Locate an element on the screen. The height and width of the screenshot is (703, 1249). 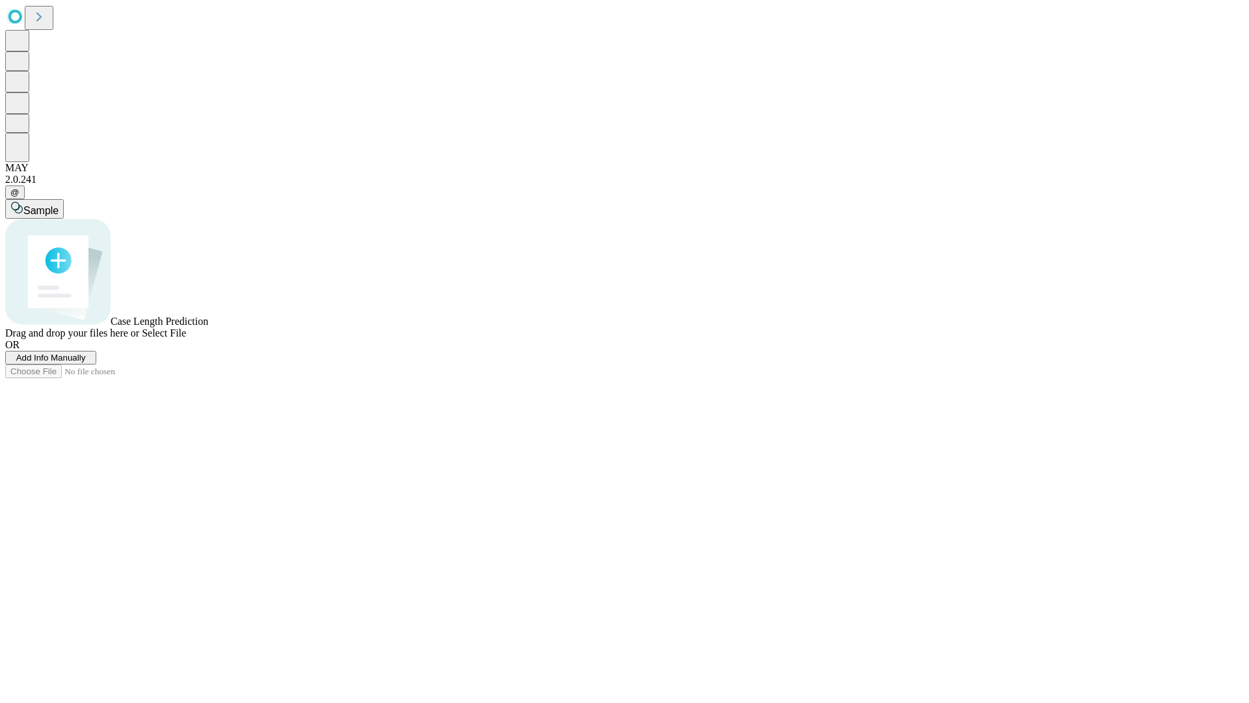
div: 2.0.241 is located at coordinates (625, 180).